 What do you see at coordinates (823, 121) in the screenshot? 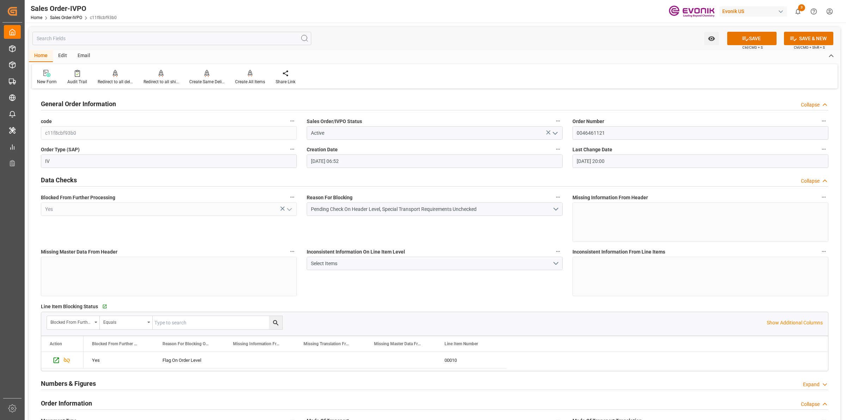
I see `button: Order Number` at bounding box center [823, 121].